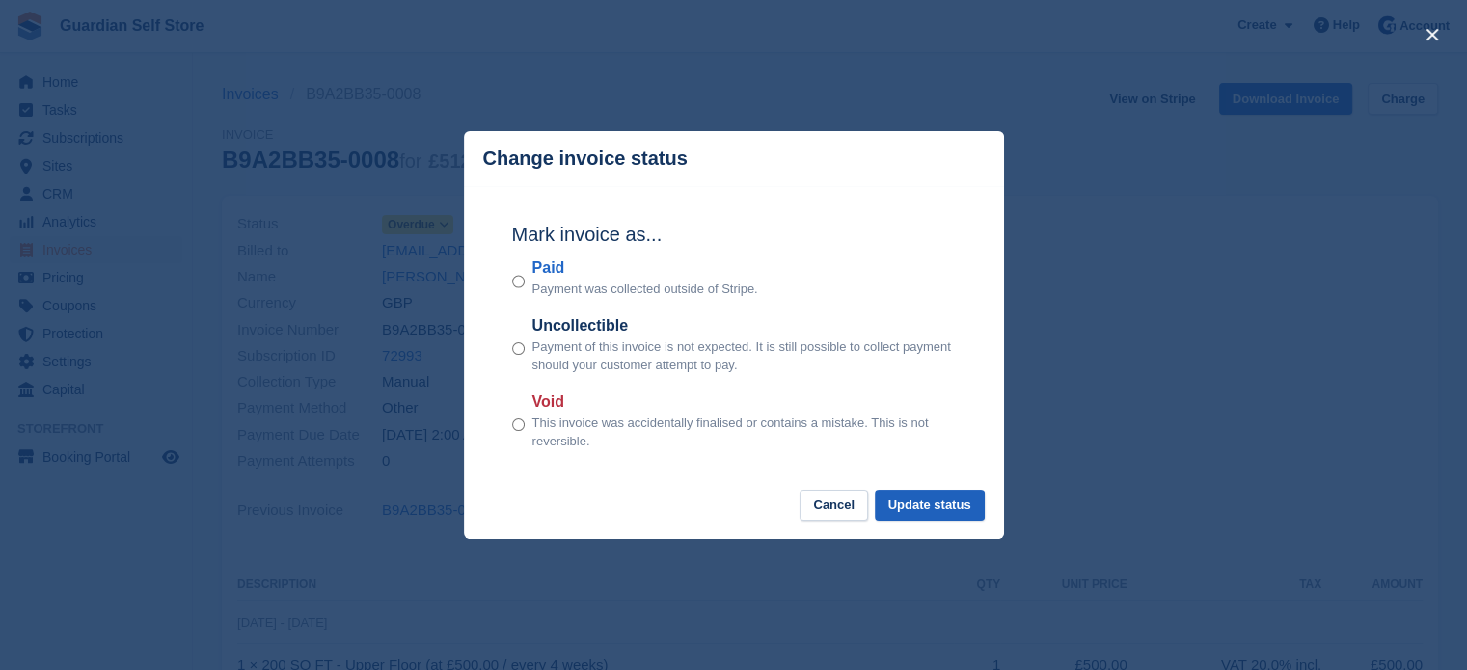 This screenshot has height=670, width=1467. Describe the element at coordinates (744, 402) in the screenshot. I see `label: Void` at that location.